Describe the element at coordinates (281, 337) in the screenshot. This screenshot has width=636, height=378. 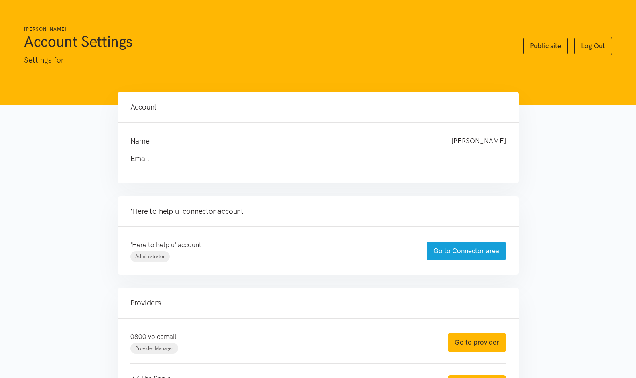
I see `p: 0800 voicemail` at that location.